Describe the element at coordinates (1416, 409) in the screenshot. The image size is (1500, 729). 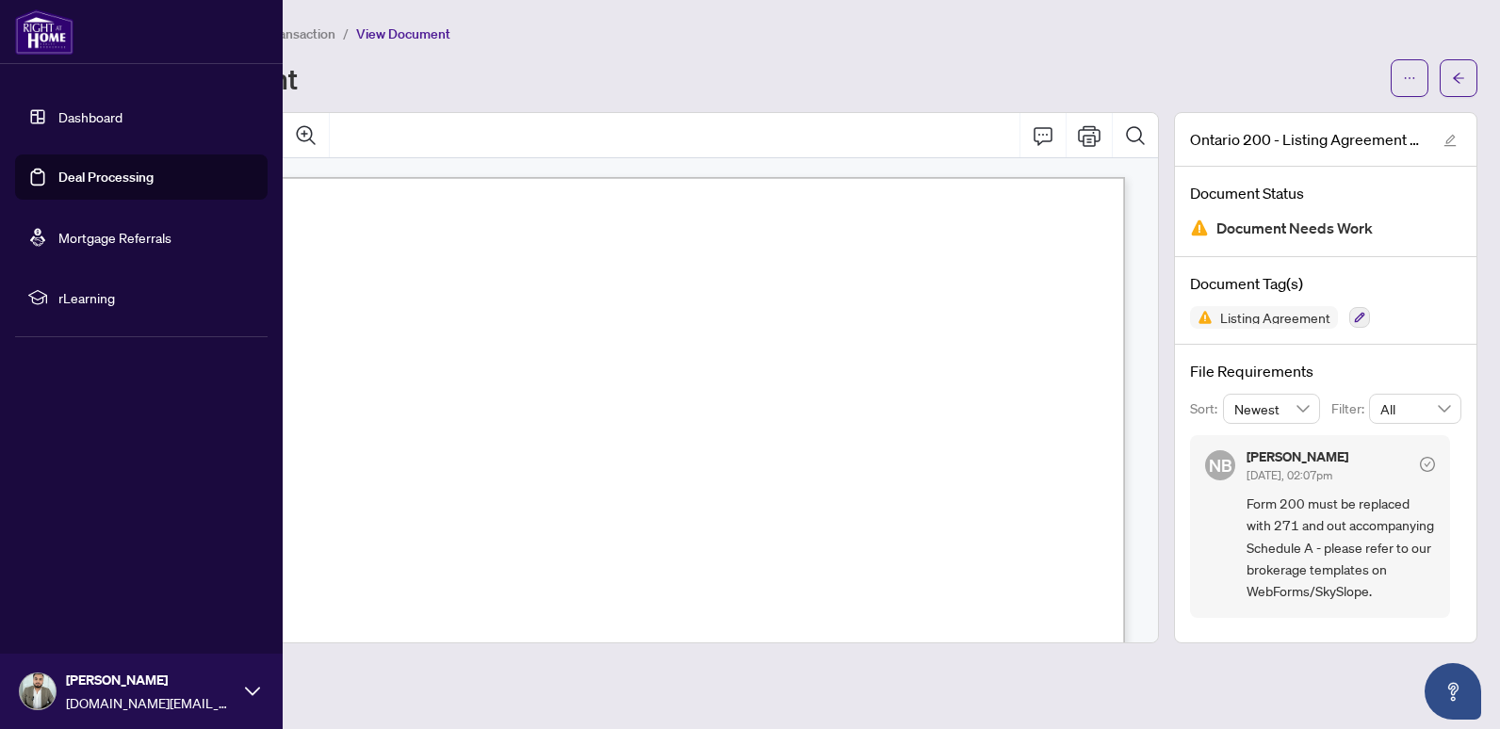
I see `span: All` at that location.